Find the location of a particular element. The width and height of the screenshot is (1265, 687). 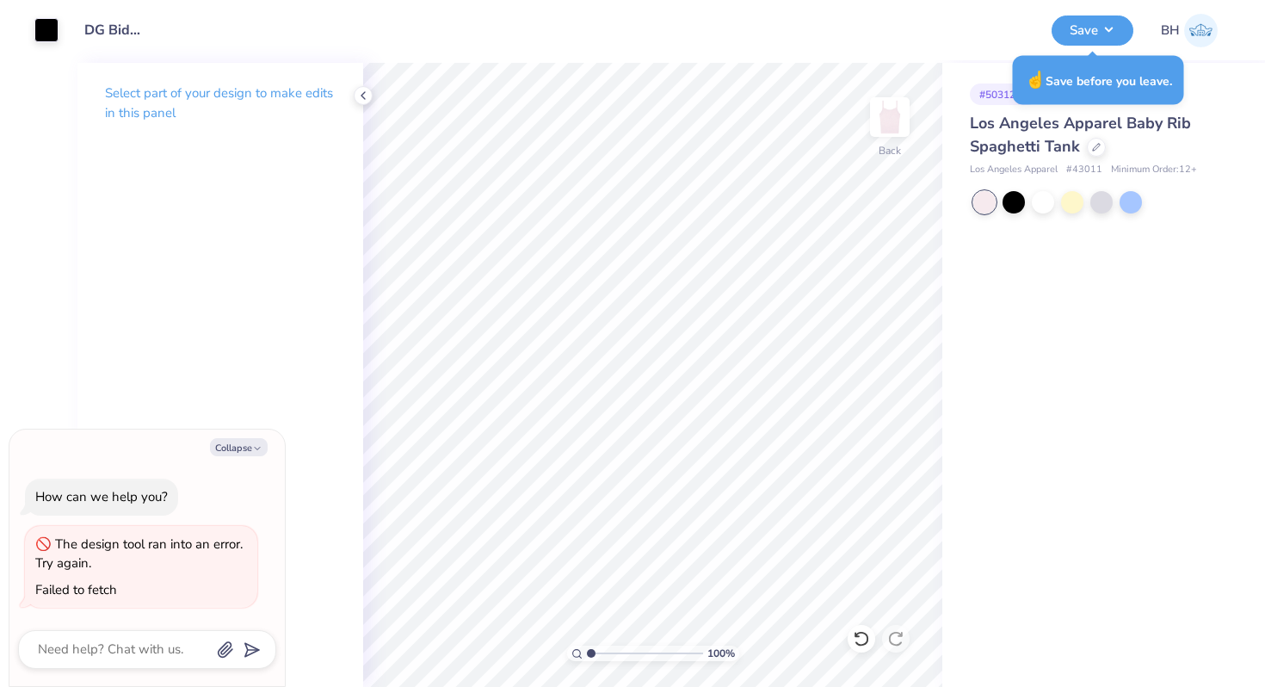

img: Bella Henkels is located at coordinates (1200, 30).